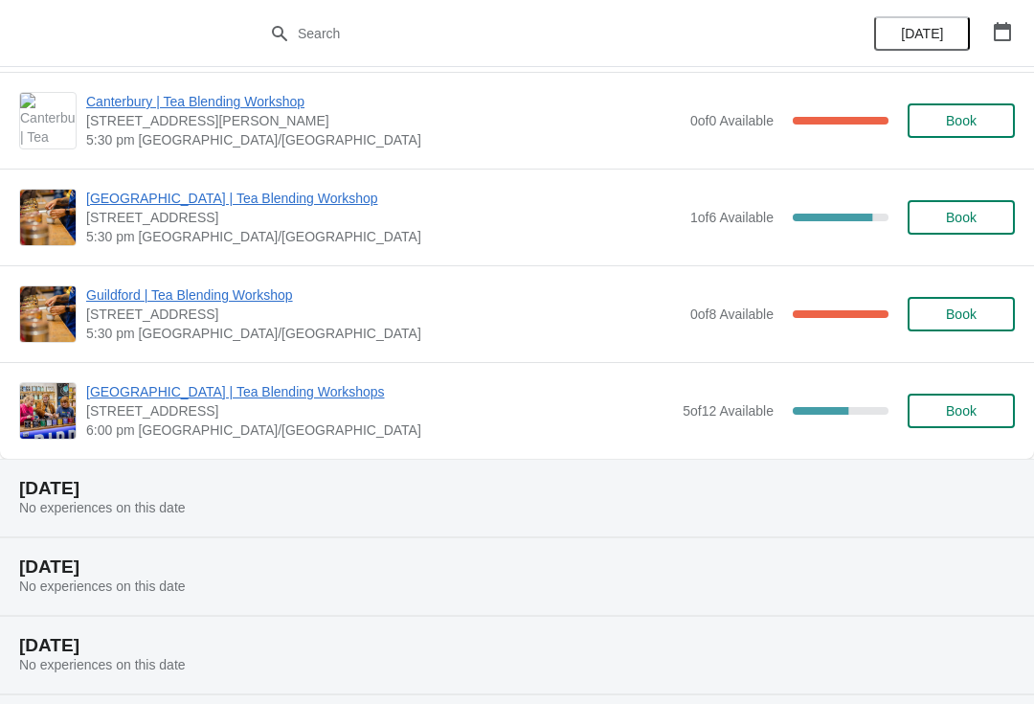  I want to click on span: Canterbury | Tea Blending Workshop, so click(383, 102).